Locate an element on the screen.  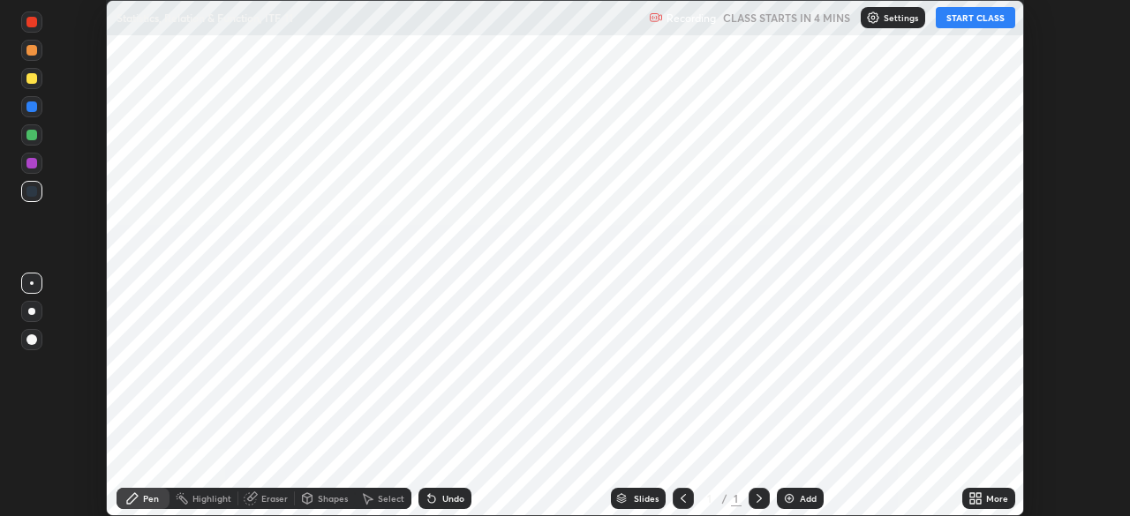
h5: CLASS STARTS IN 4 MINS is located at coordinates (786, 18).